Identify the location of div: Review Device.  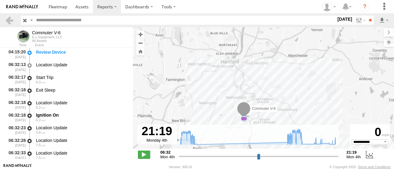
(82, 52).